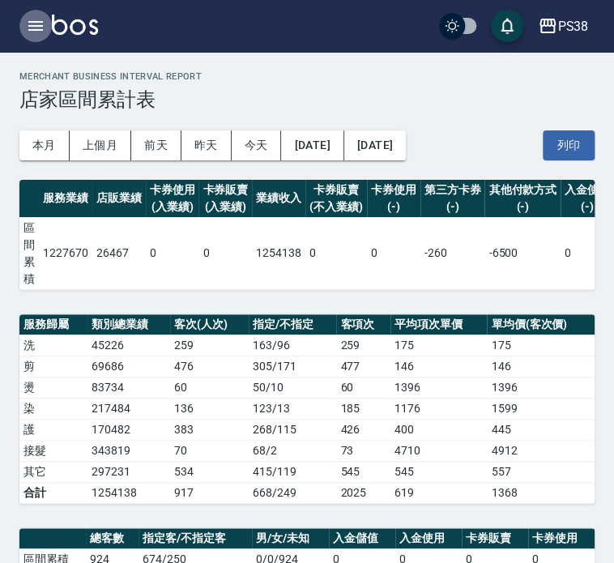  What do you see at coordinates (209, 493) in the screenshot?
I see `td: 917` at bounding box center [209, 493].